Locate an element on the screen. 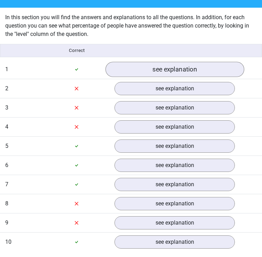 The height and width of the screenshot is (257, 262). span: 9 is located at coordinates (7, 222).